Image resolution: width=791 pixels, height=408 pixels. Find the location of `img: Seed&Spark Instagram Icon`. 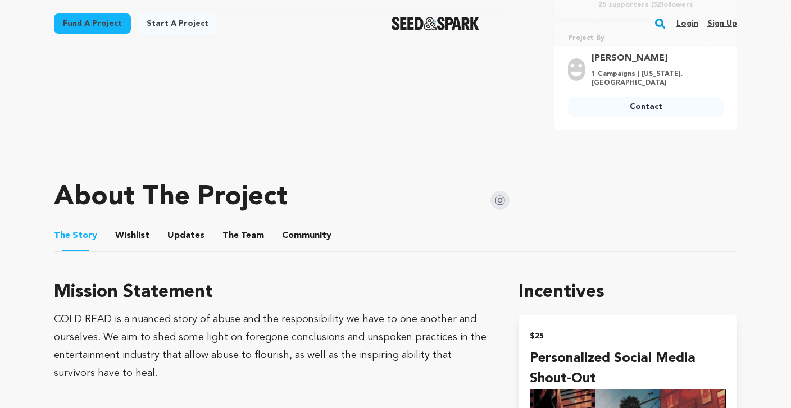

img: Seed&Spark Instagram Icon is located at coordinates (500, 201).